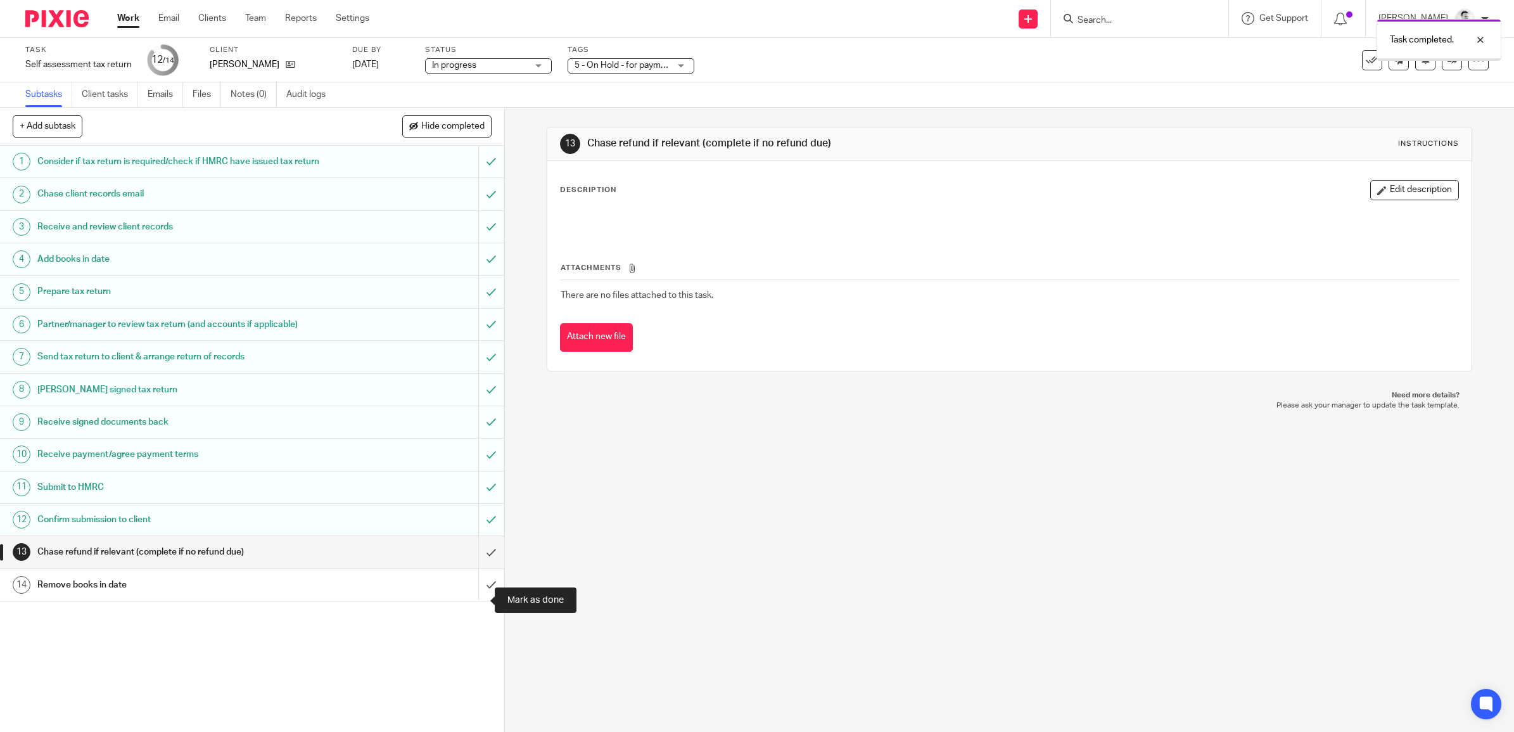 The width and height of the screenshot is (1514, 732). I want to click on div: 7, so click(22, 357).